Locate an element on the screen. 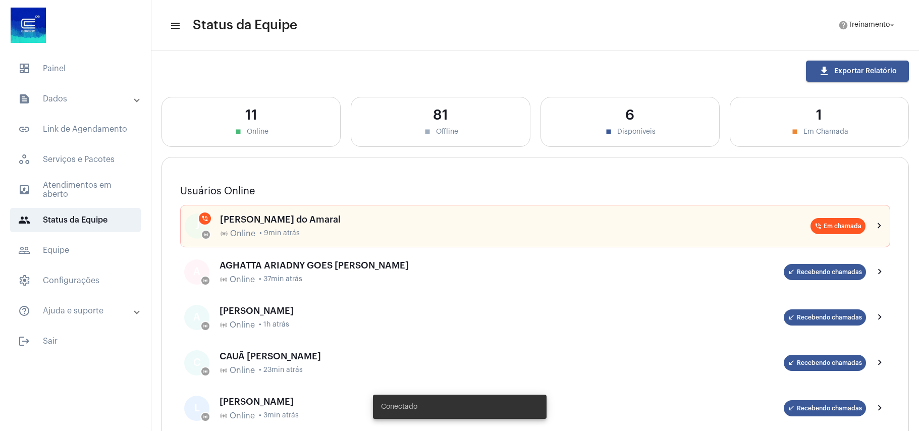 This screenshot has width=919, height=431. mat-expansion-panel-header: sidenav iconAjuda e suporte is located at coordinates (78, 311).